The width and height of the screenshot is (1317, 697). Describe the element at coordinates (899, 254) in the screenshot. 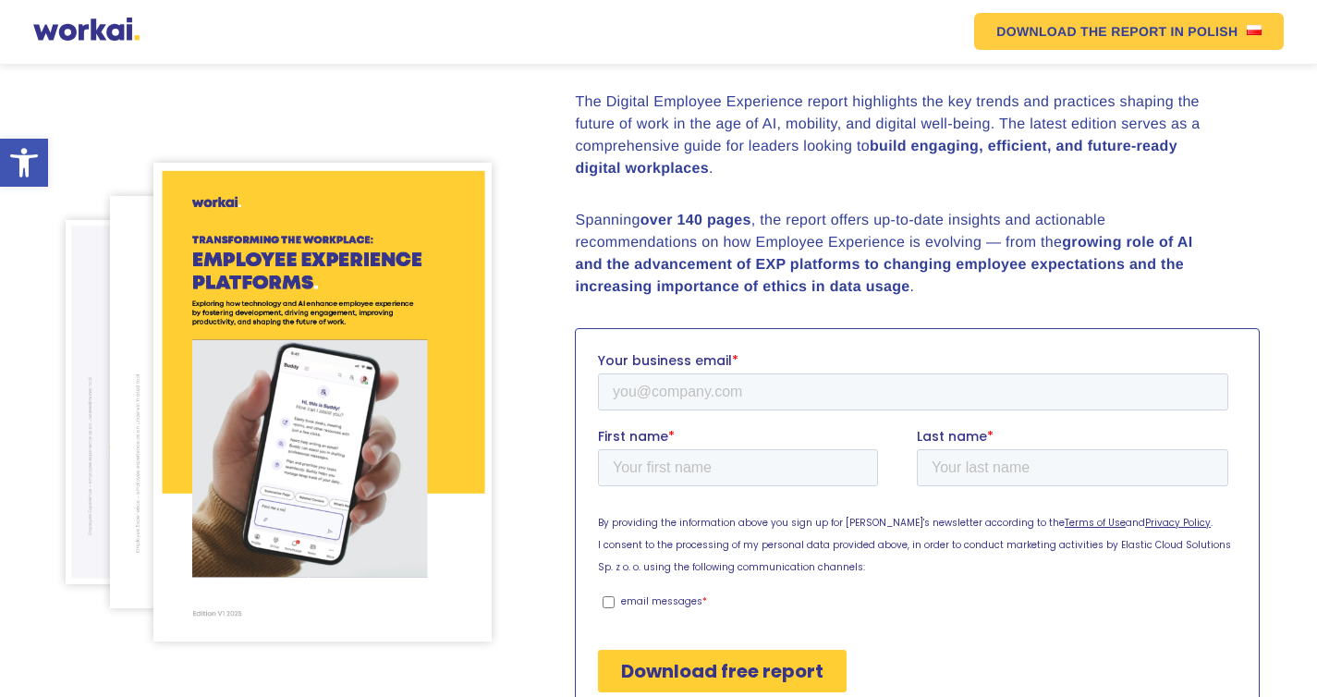

I see `p: Spanning , the report offers up-to-date insights and actionable recommendations on how Employee E...` at that location.